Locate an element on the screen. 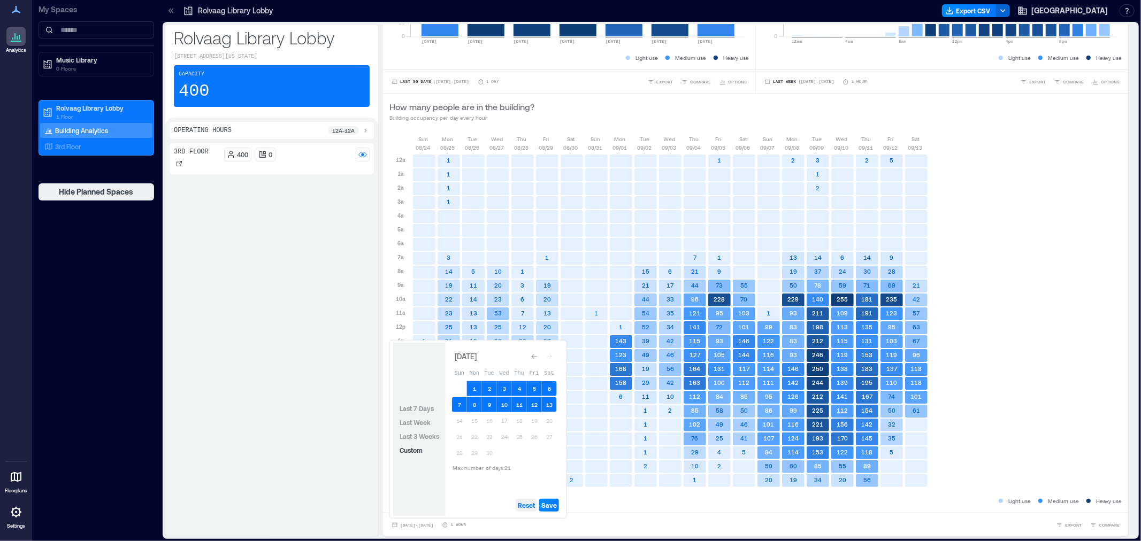 Image resolution: width=1141 pixels, height=541 pixels. text: 44 is located at coordinates (695, 285).